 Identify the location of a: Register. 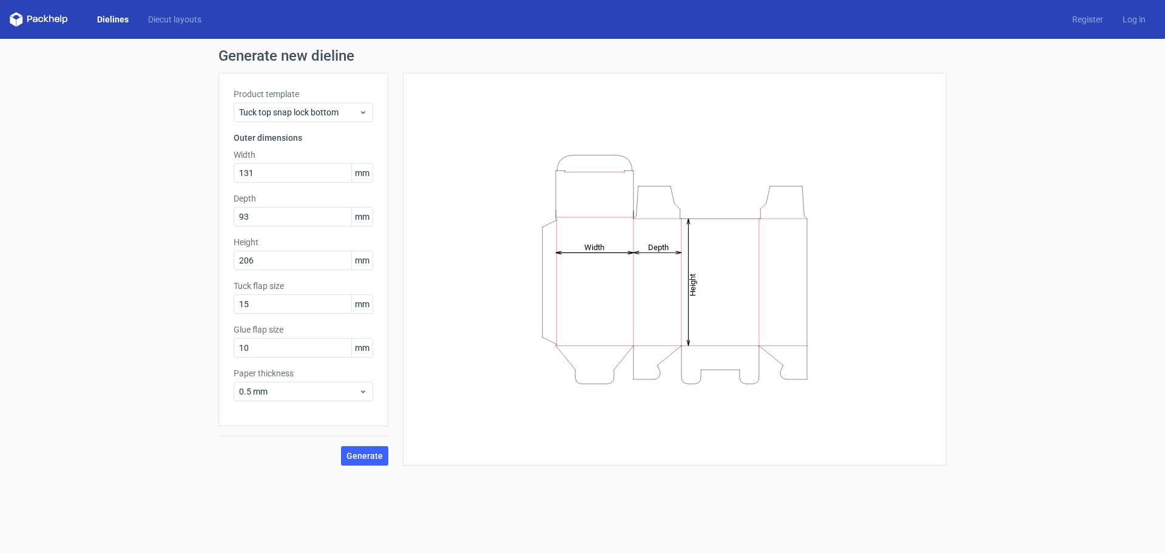
(1088, 19).